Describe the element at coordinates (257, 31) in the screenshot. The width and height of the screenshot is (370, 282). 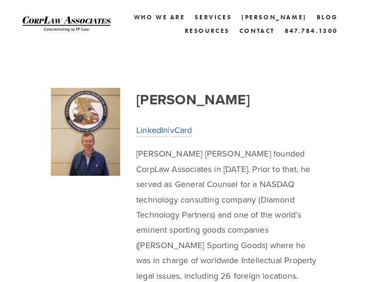
I see `a: Contact` at that location.